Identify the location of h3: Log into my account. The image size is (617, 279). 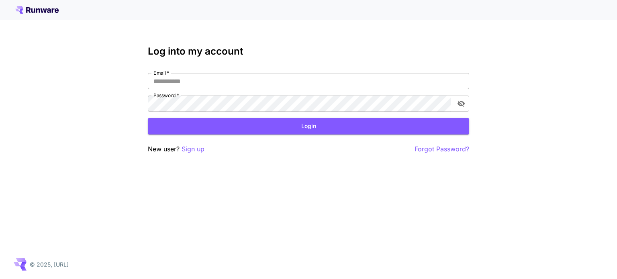
(309, 51).